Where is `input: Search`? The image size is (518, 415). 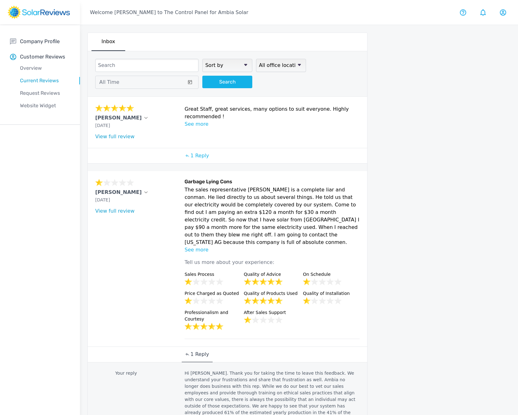
input: Search is located at coordinates (147, 65).